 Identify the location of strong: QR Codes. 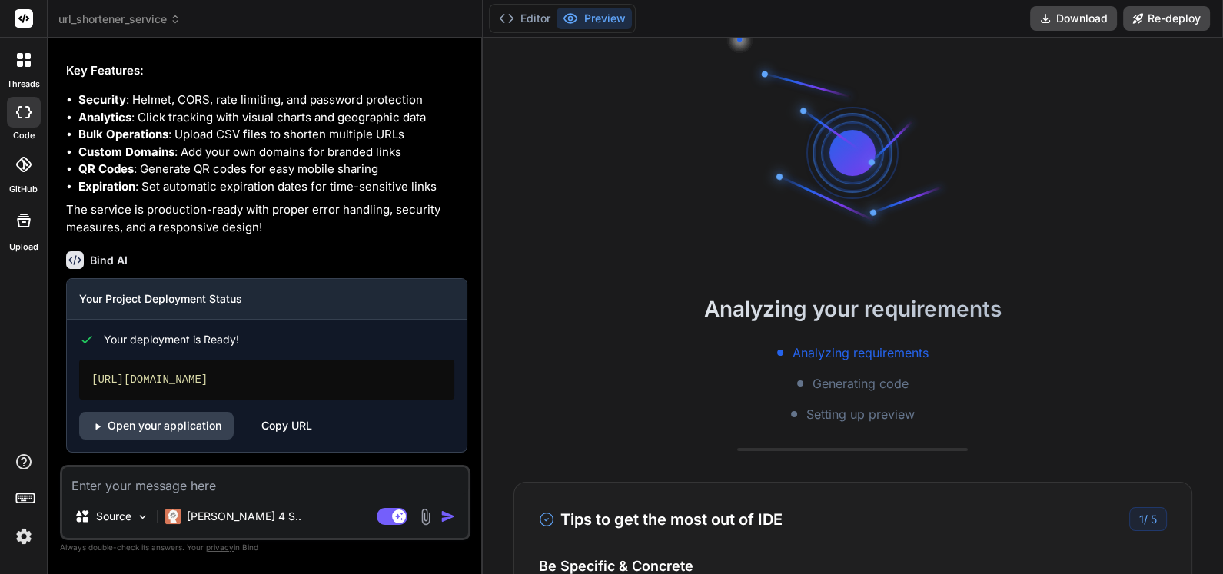
(106, 168).